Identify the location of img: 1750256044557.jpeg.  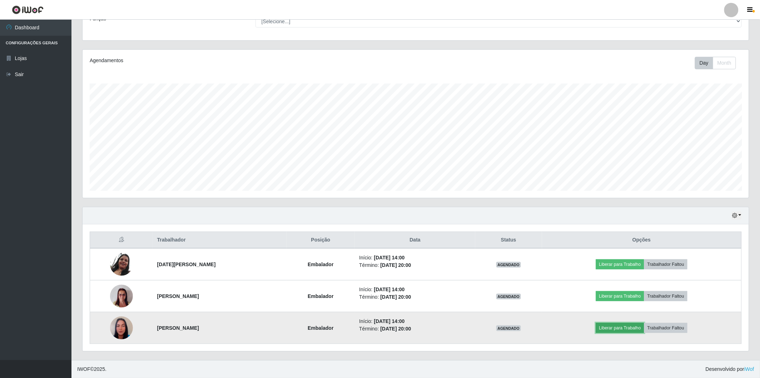
(121, 328).